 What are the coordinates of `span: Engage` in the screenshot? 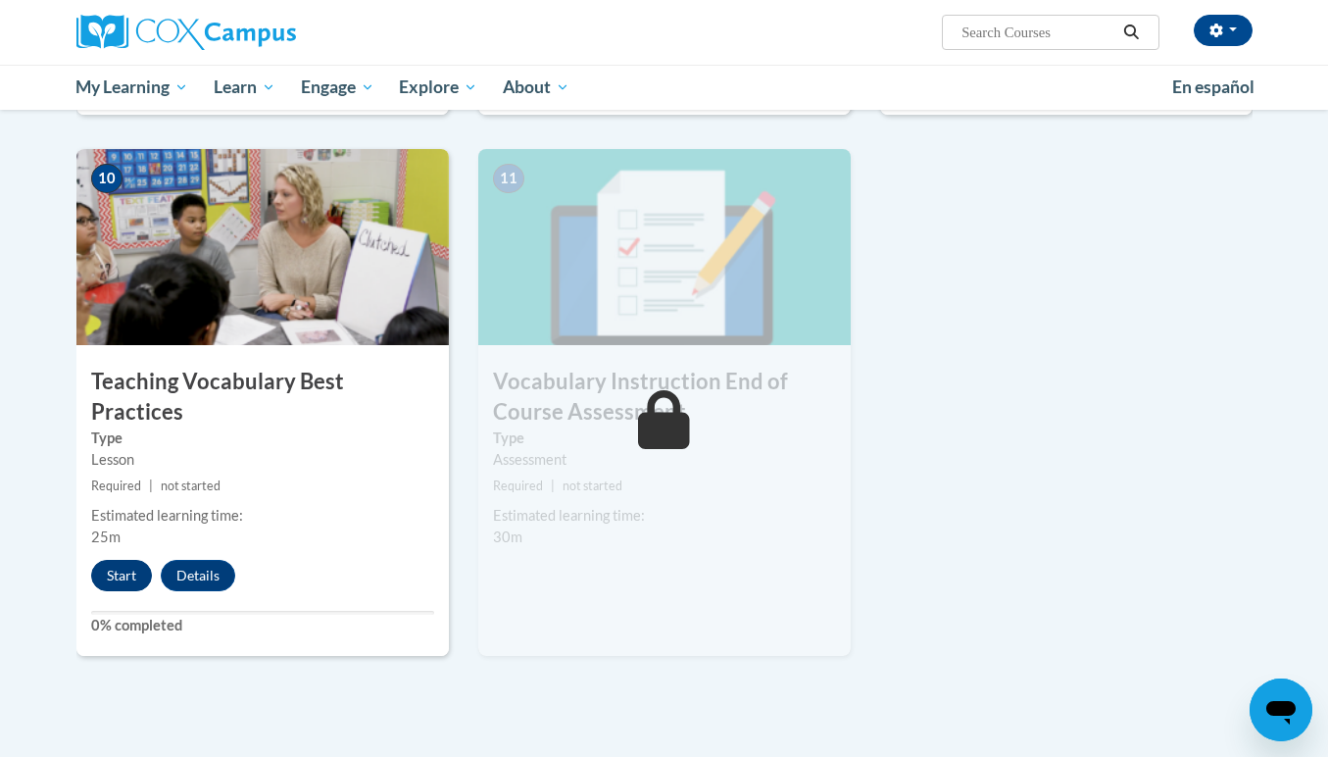 It's located at (337, 87).